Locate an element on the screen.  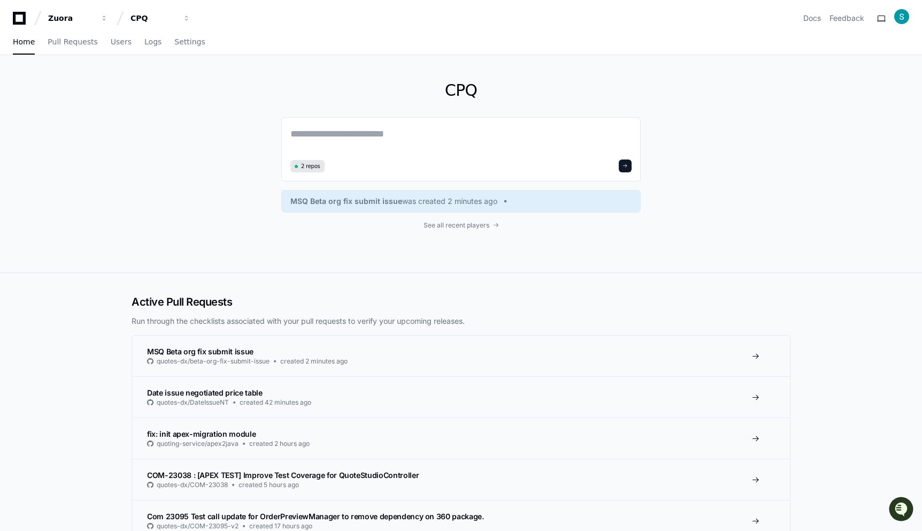
button: Start new chat is located at coordinates (188, 89).